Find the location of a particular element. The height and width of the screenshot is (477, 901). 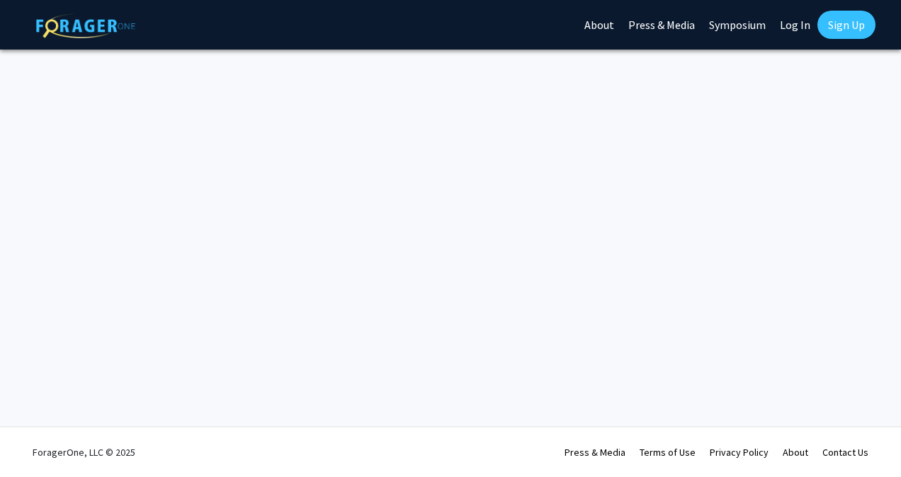

a: Contact Us is located at coordinates (845, 452).